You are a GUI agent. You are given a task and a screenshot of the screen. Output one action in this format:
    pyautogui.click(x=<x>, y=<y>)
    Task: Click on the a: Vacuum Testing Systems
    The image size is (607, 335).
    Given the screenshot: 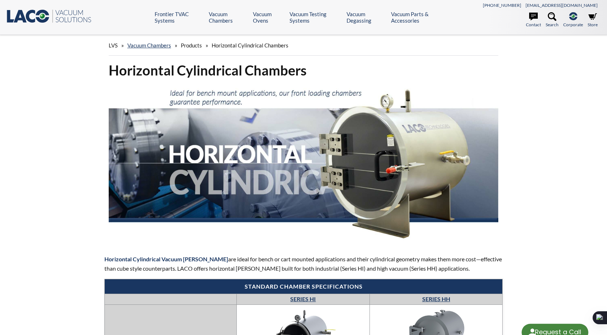 What is the action you would take?
    pyautogui.click(x=315, y=17)
    